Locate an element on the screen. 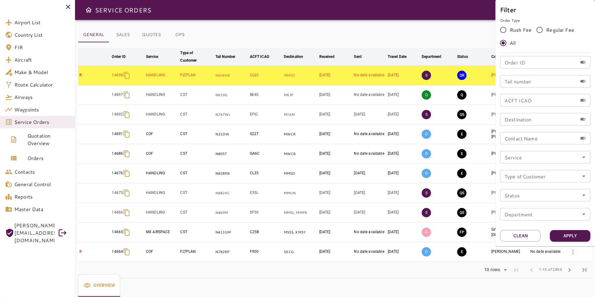  p: Order Type is located at coordinates (545, 21).